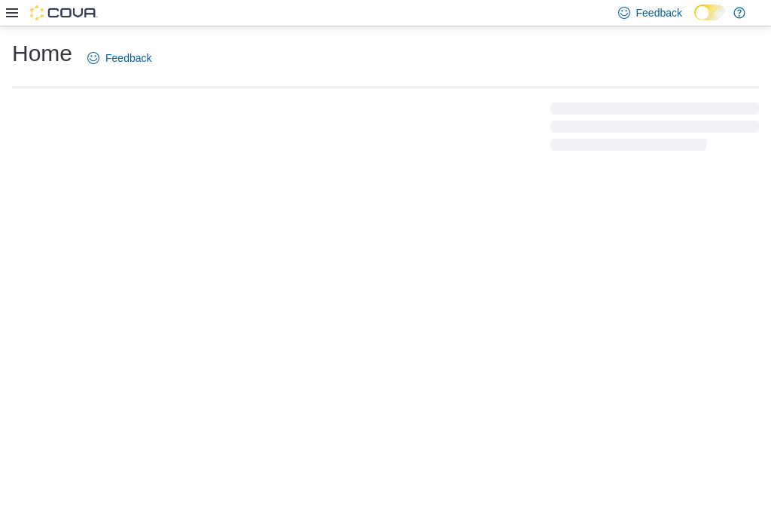 The image size is (771, 526). Describe the element at coordinates (64, 13) in the screenshot. I see `img: Cova` at that location.